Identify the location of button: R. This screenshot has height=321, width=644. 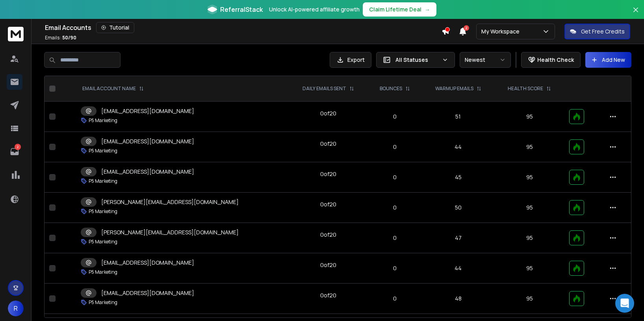
(16, 308).